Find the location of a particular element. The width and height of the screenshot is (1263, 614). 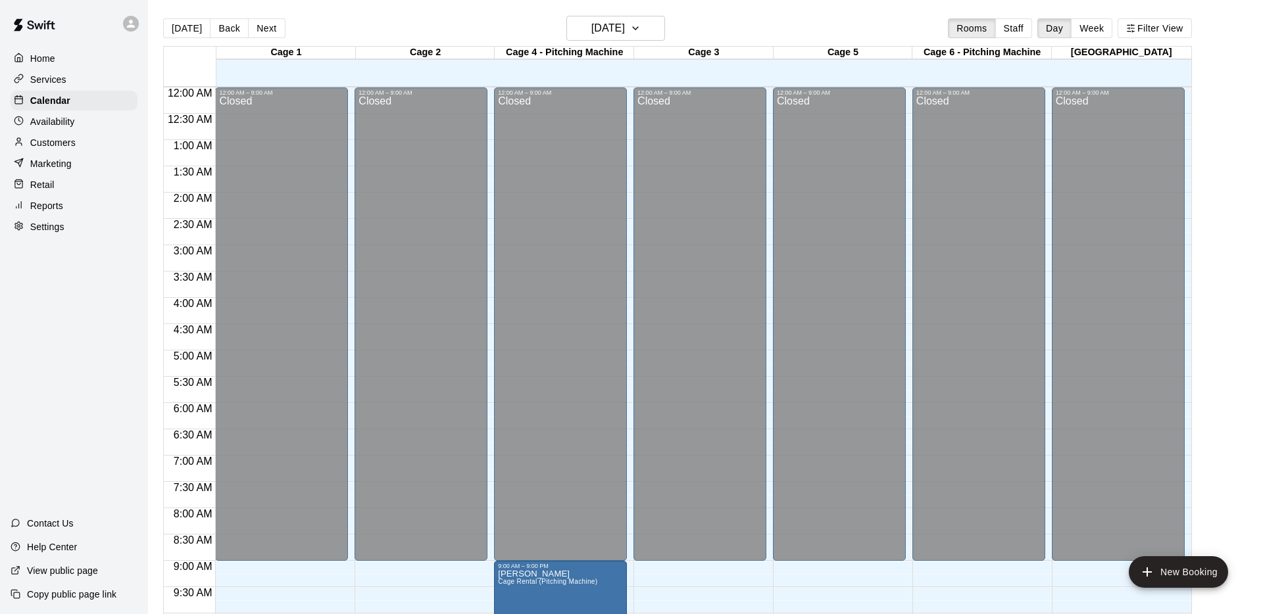

span: 4:00 AM is located at coordinates (193, 303).